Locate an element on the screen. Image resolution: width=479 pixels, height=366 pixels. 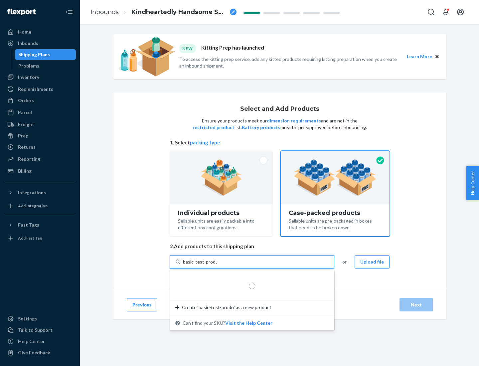
button: Fast Tags is located at coordinates (40, 225).